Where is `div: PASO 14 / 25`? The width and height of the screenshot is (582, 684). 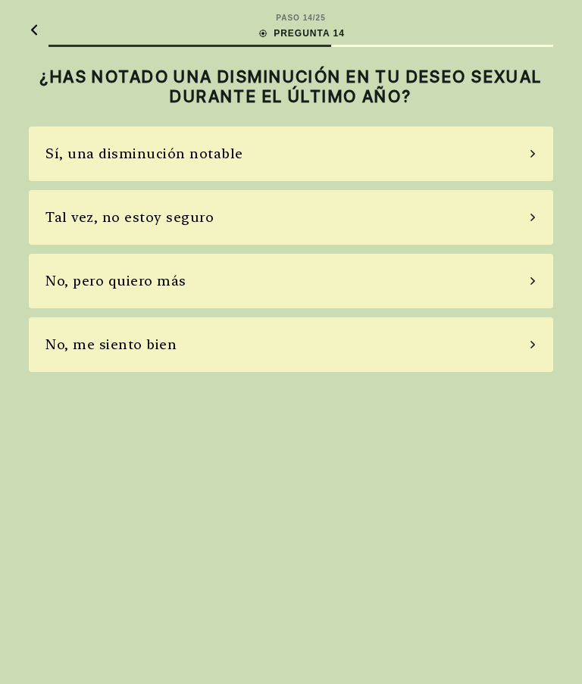 div: PASO 14 / 25 is located at coordinates (300, 17).